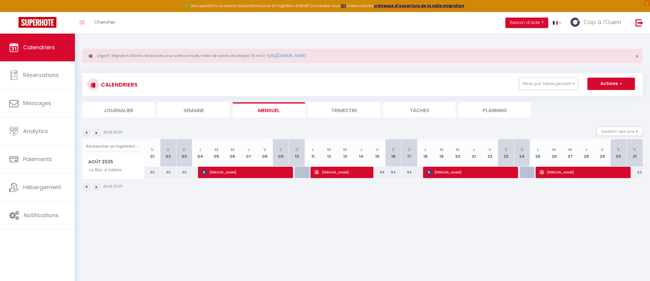 This screenshot has height=281, width=650. I want to click on th: 29, so click(602, 153).